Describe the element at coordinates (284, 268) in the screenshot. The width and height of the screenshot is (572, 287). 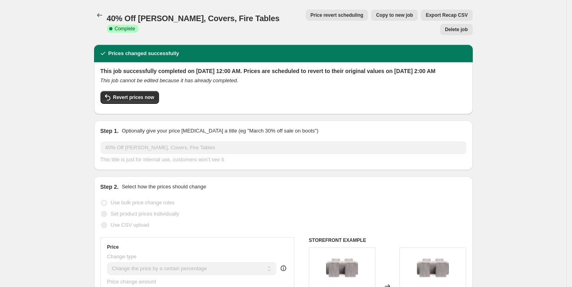
I see `div: help` at that location.